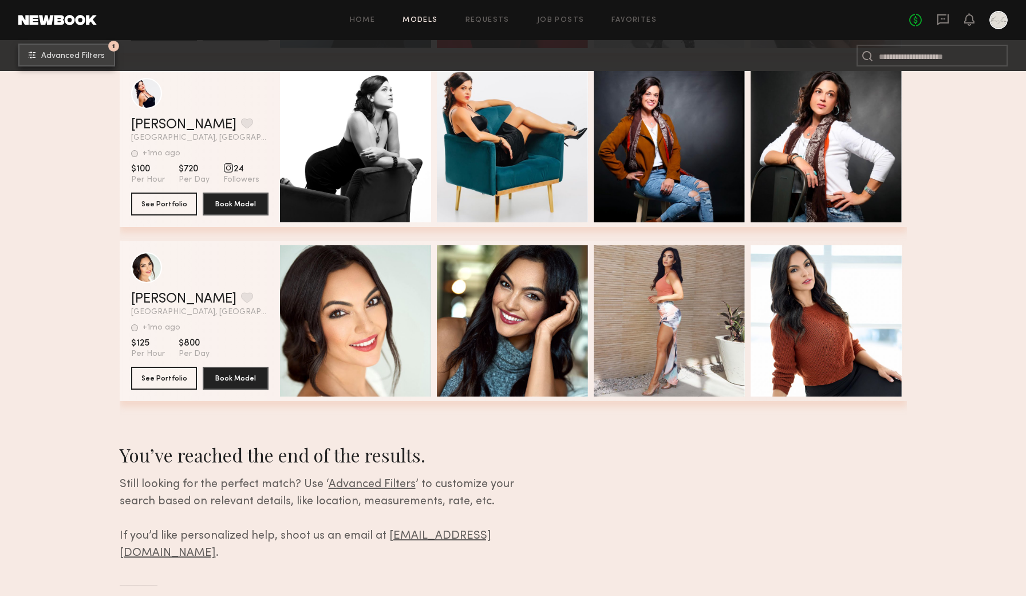  Describe the element at coordinates (487, 20) in the screenshot. I see `a: Requests` at that location.